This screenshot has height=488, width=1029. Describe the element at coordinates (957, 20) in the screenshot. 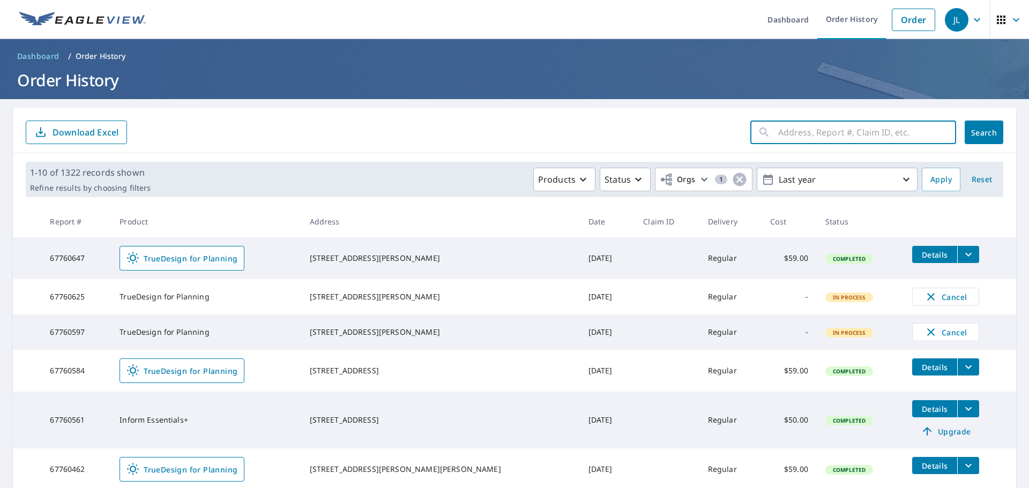

I see `div: JL` at that location.